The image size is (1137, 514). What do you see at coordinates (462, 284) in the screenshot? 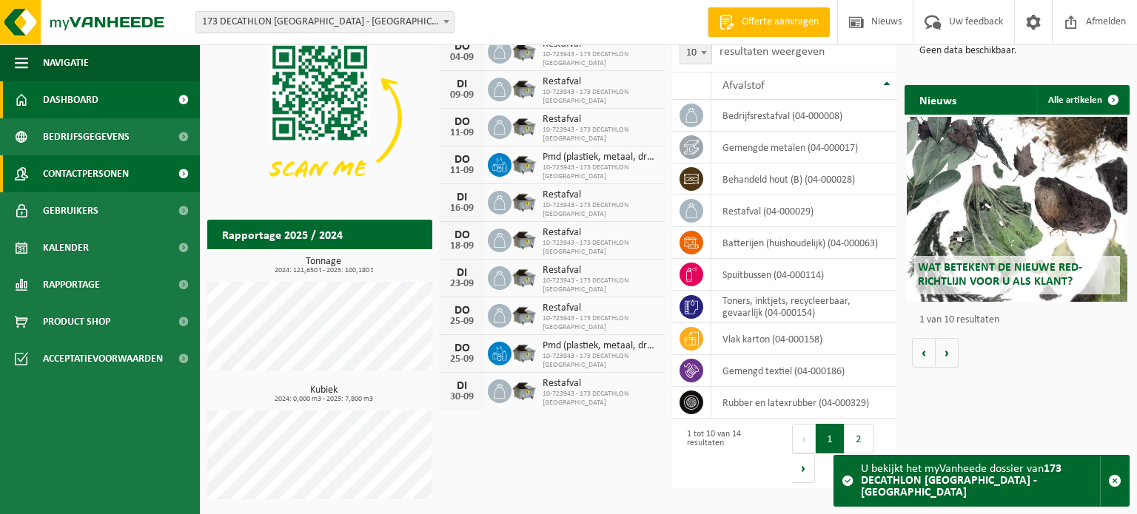
I see `div: 23-09` at bounding box center [462, 284].